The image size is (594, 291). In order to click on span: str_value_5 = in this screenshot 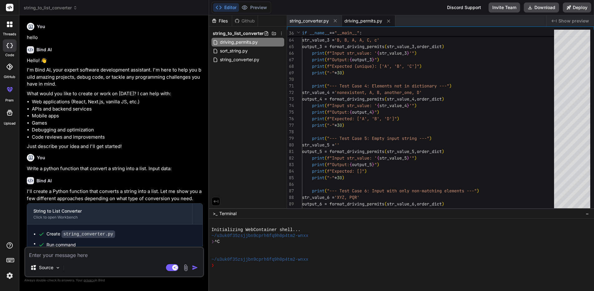, I will do `click(318, 145)`.